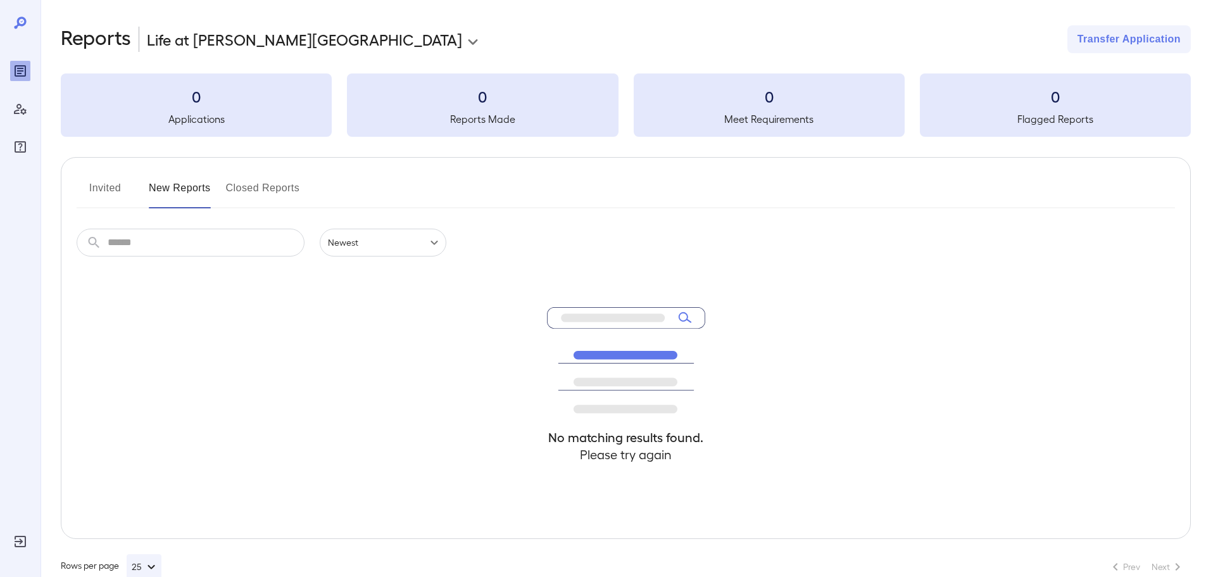 This screenshot has height=577, width=1206. What do you see at coordinates (20, 71) in the screenshot?
I see `div: Reports` at bounding box center [20, 71].